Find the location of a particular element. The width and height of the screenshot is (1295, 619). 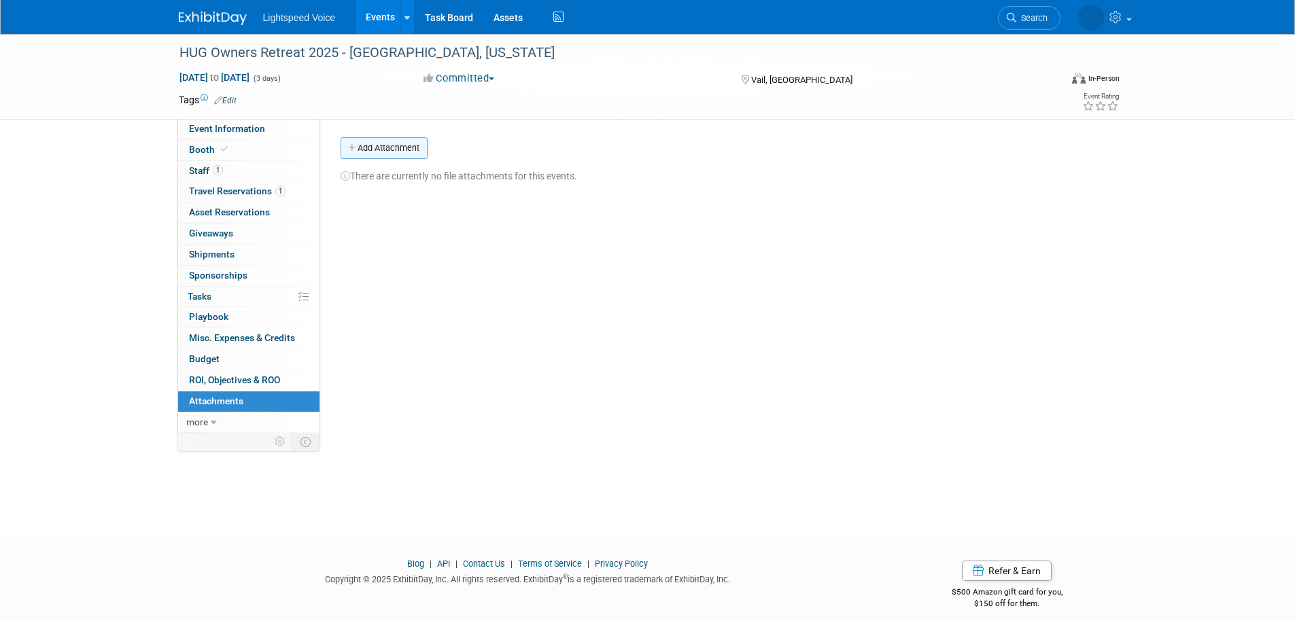

td: Toggle Event Tabs is located at coordinates (305, 442).